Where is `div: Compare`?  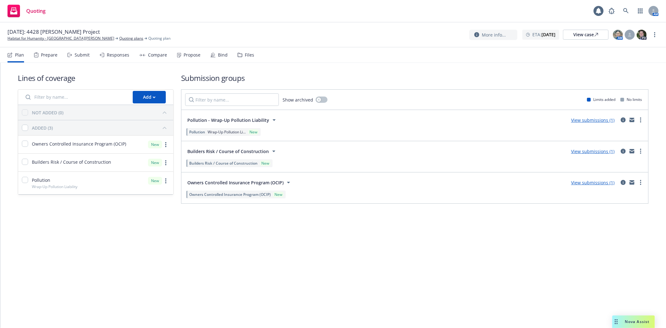 div: Compare is located at coordinates (157, 55).